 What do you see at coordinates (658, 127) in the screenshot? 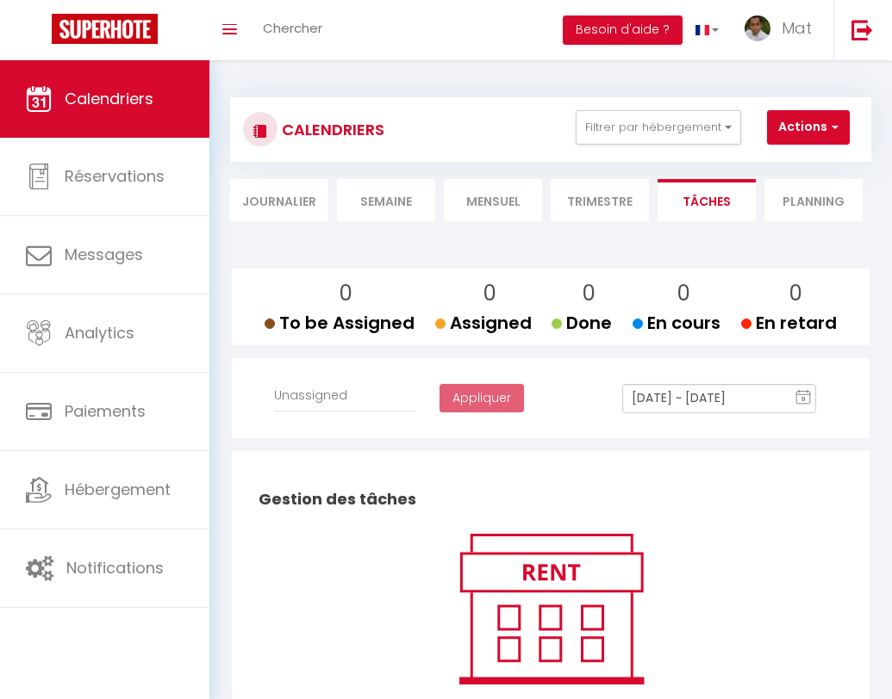
I see `button: Filtrer par hébergement` at bounding box center [658, 127].